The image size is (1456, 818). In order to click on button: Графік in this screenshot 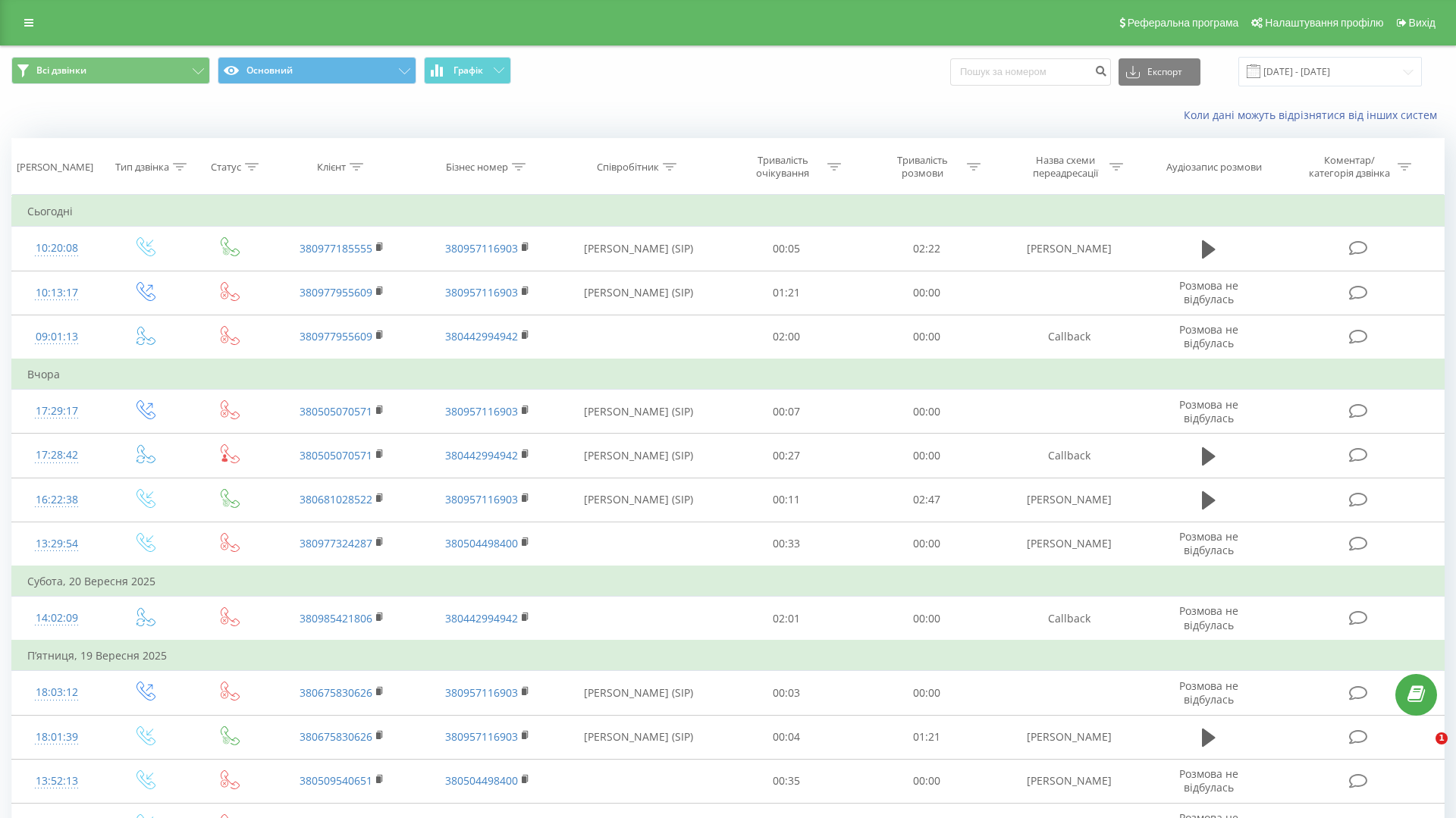, I will do `click(467, 71)`.